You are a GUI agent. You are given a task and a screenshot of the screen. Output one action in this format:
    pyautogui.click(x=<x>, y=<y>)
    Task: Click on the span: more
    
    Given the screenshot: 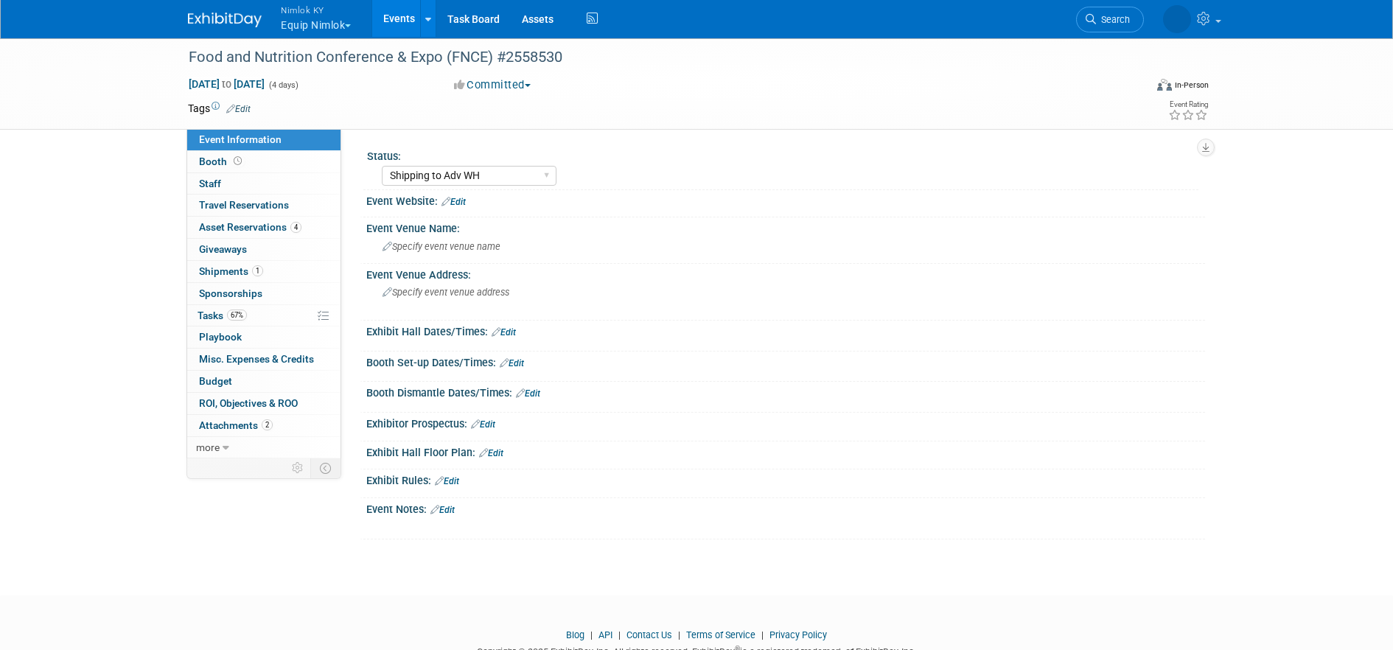 What is the action you would take?
    pyautogui.click(x=208, y=447)
    